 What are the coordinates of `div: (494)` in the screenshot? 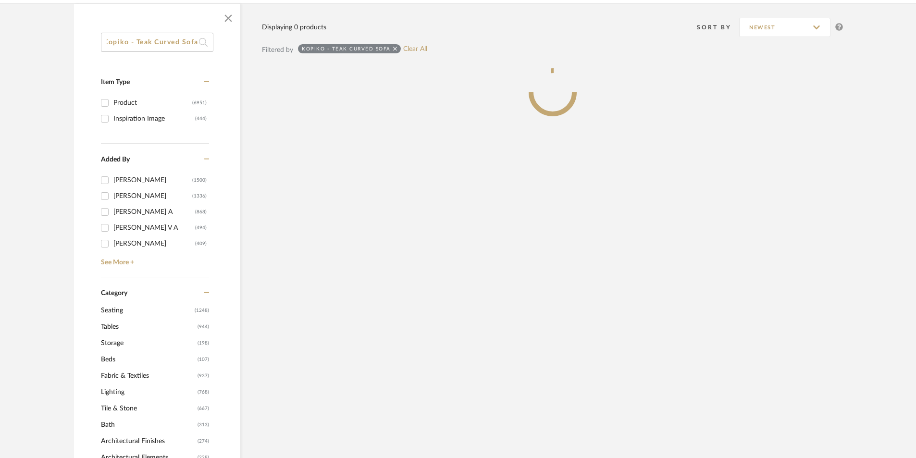 It's located at (201, 228).